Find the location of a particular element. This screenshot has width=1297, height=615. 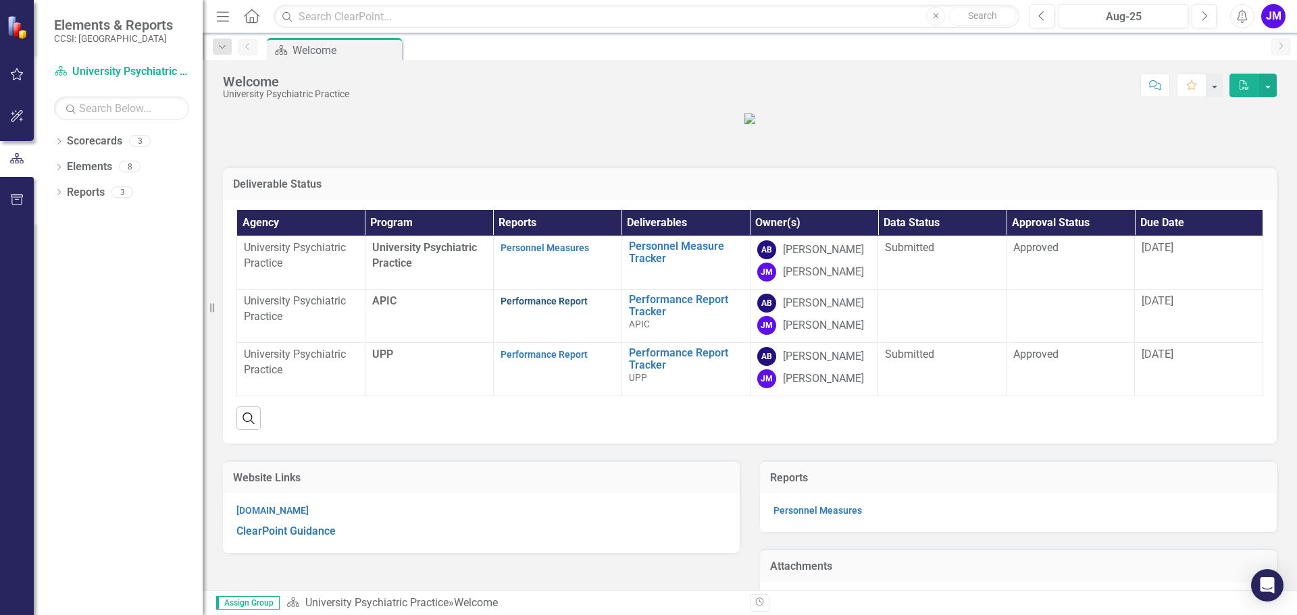

a: Elements is located at coordinates (89, 167).